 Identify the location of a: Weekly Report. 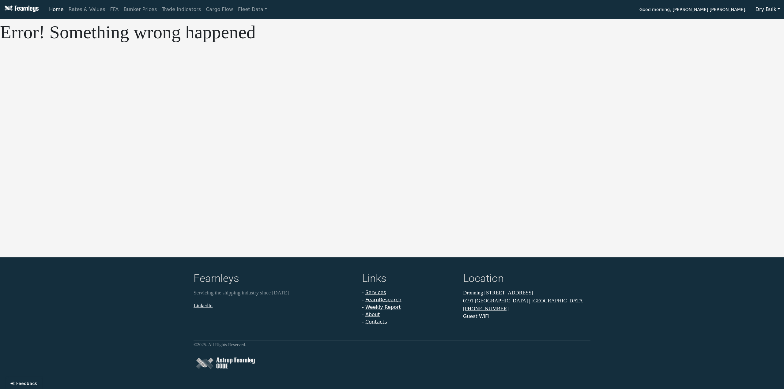
(383, 307).